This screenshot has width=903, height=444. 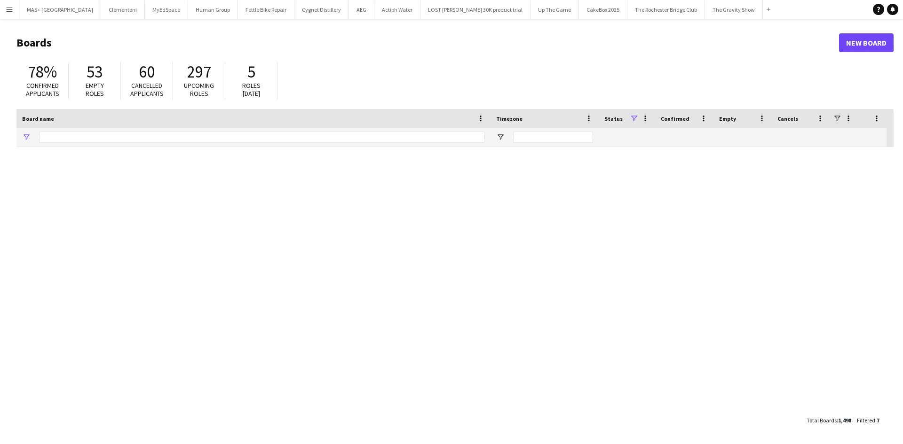 I want to click on span: Confirmed, so click(x=675, y=119).